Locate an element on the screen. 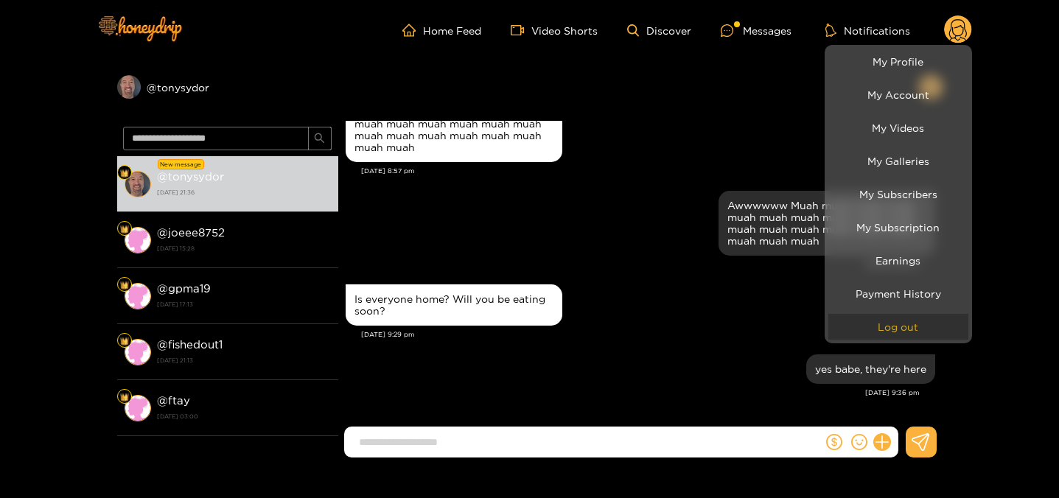 The width and height of the screenshot is (1059, 498). a: My Account is located at coordinates (899, 94).